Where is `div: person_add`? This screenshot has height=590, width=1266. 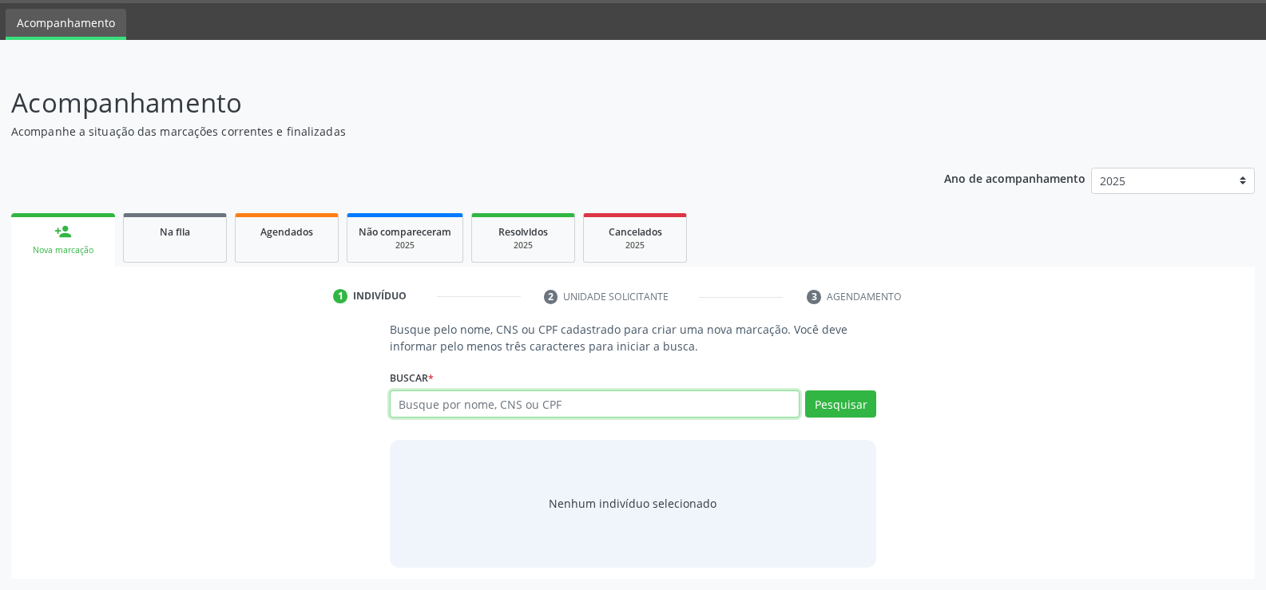
div: person_add is located at coordinates (63, 232).